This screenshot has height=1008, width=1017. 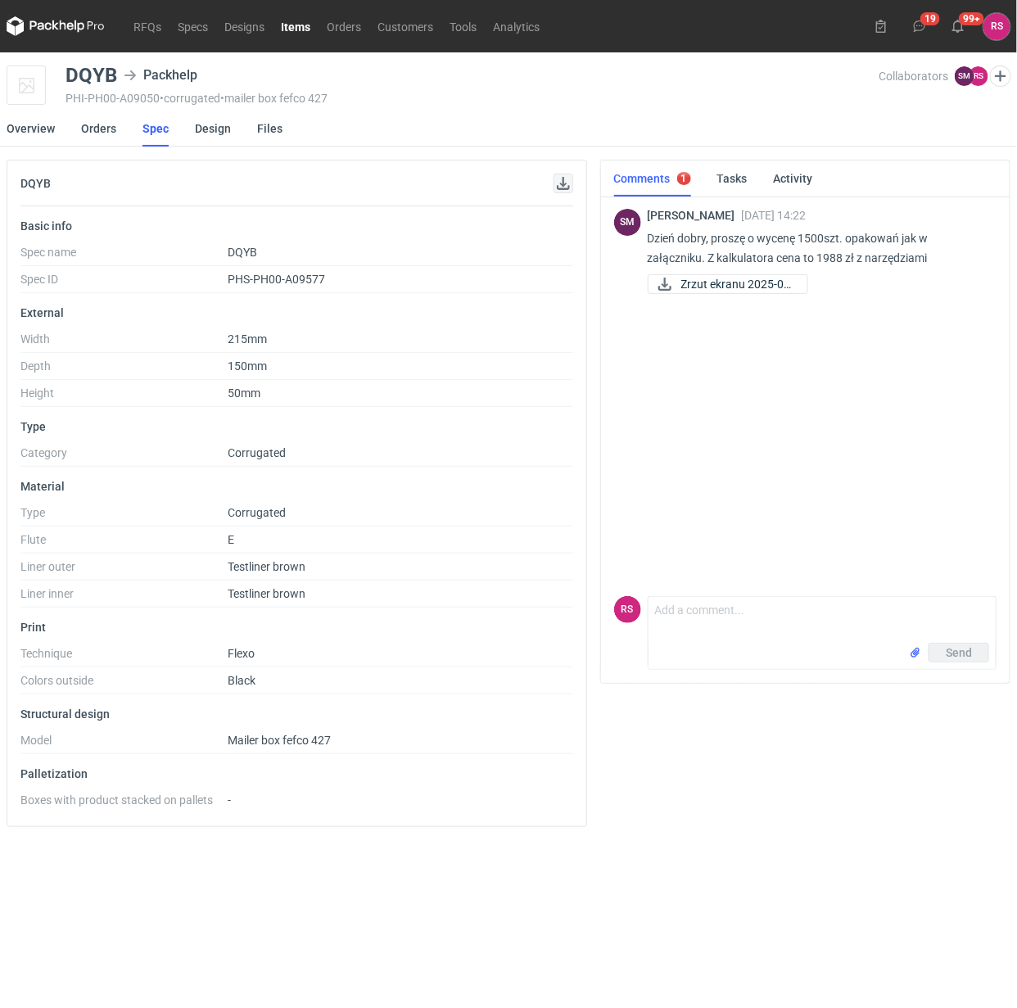 What do you see at coordinates (296, 26) in the screenshot?
I see `a: Items` at bounding box center [296, 26].